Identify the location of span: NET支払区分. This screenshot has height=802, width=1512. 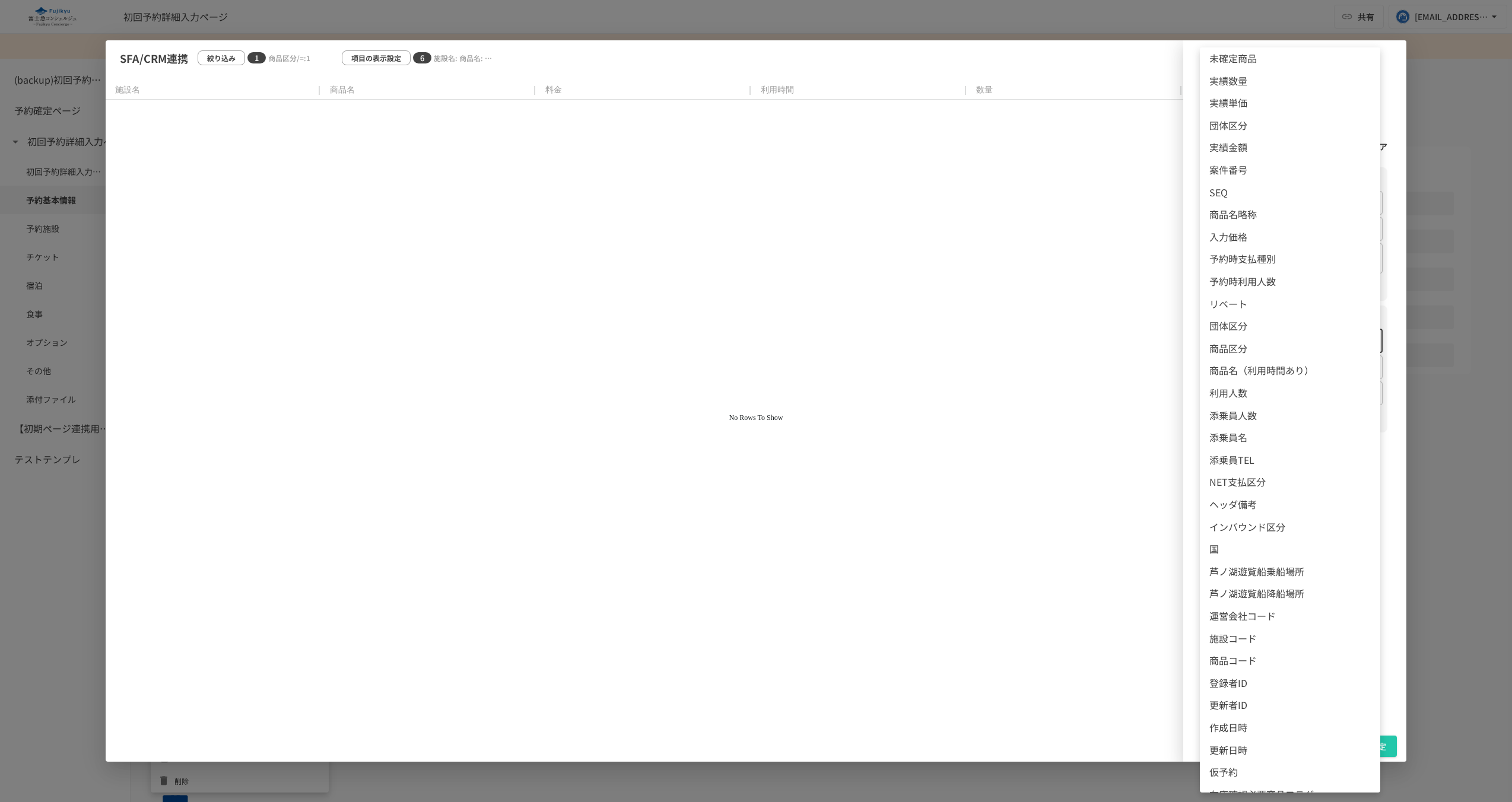
(1290, 482).